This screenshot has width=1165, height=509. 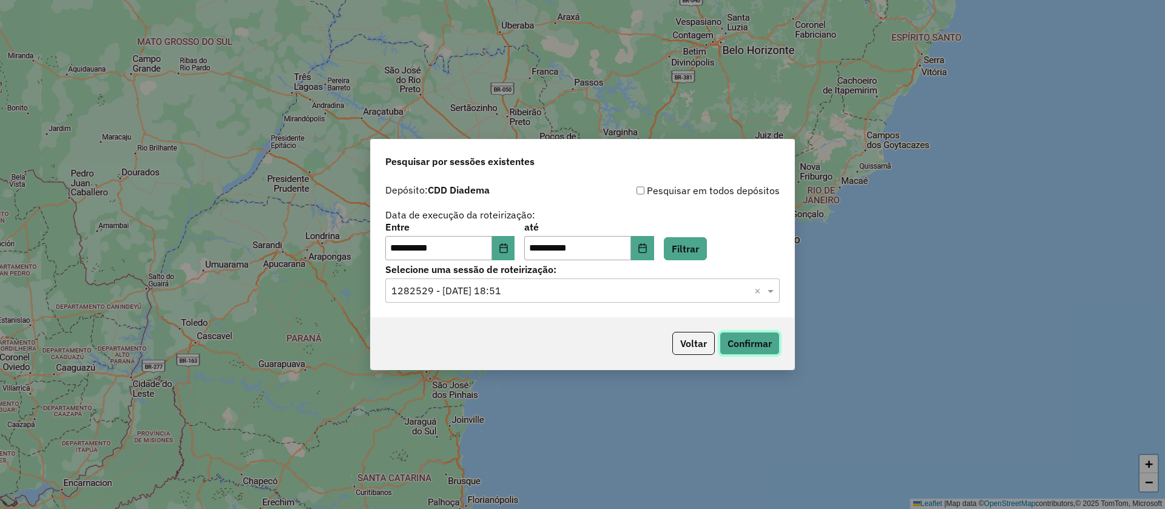 I want to click on label: até, so click(x=589, y=227).